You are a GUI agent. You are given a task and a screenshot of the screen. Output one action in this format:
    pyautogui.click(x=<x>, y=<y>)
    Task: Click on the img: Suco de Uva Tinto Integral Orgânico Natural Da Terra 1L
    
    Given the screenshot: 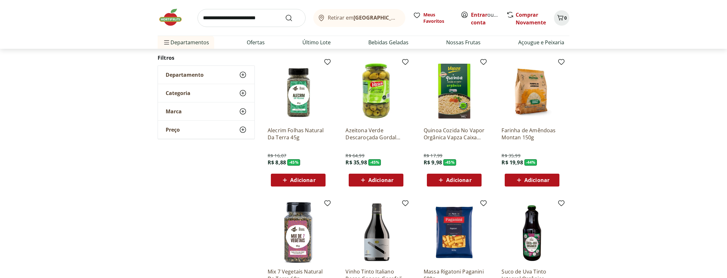 What is the action you would take?
    pyautogui.click(x=532, y=233)
    